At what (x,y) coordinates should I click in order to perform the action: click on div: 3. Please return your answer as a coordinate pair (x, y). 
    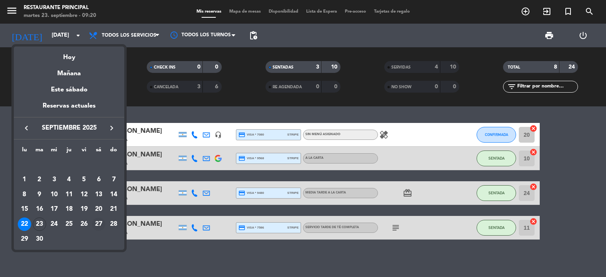
    Looking at the image, I should click on (54, 180).